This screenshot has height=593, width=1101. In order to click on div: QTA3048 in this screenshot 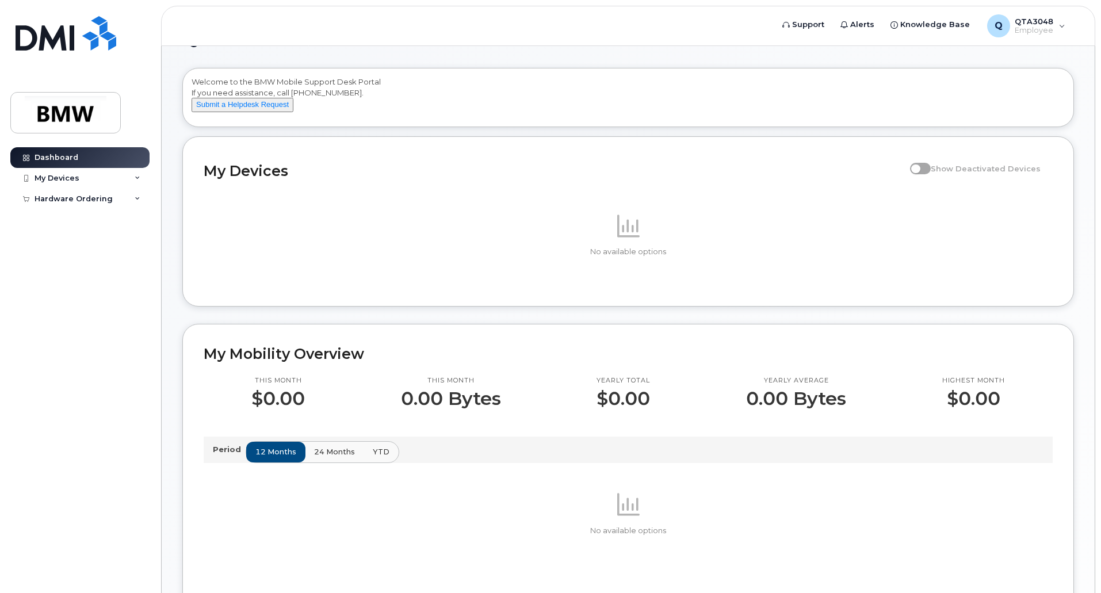, I will do `click(1026, 26)`.